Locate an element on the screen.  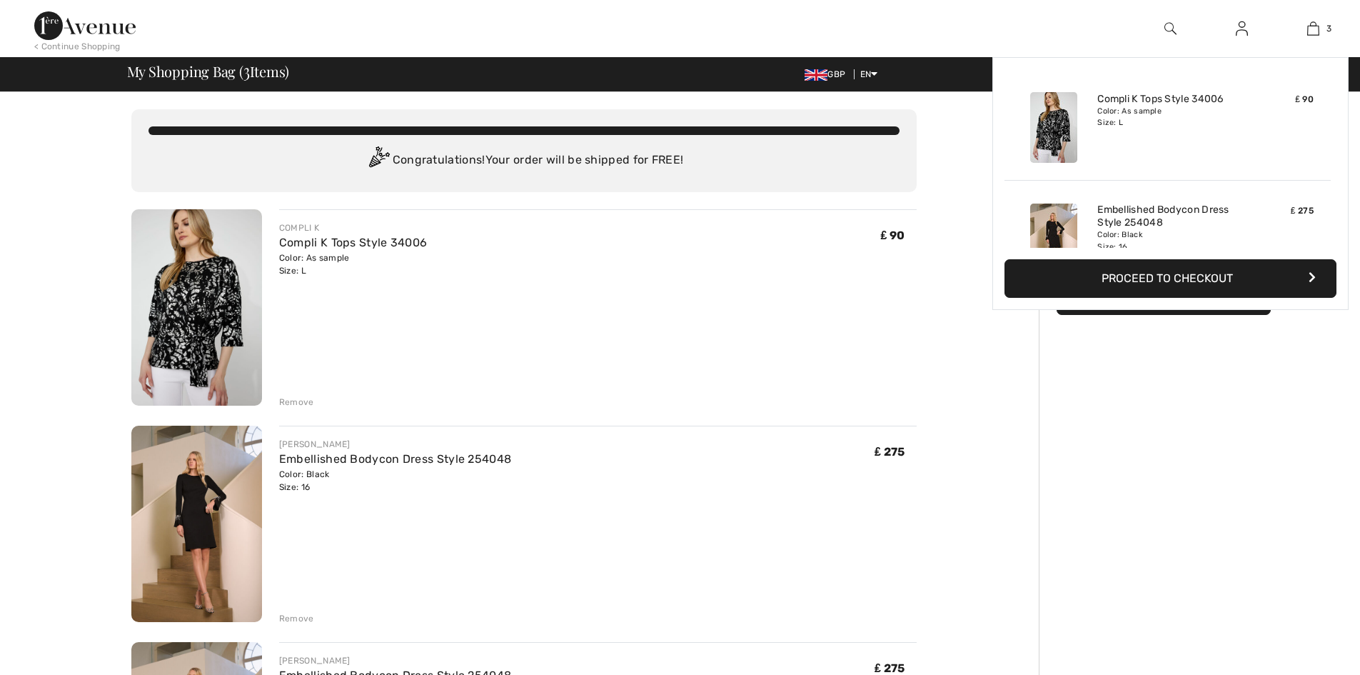
span: GBP is located at coordinates (827, 74).